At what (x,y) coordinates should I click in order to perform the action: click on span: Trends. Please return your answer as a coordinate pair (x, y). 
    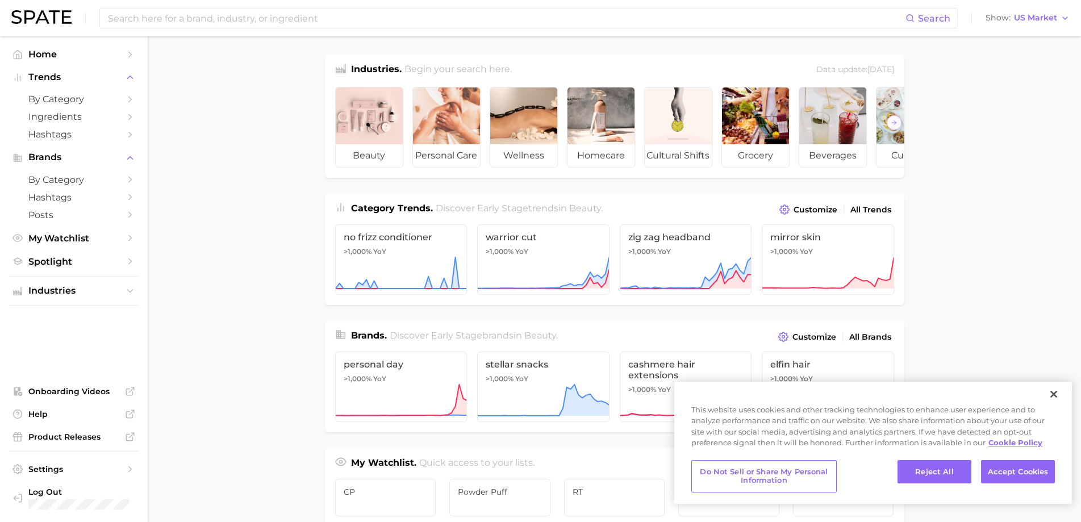
    Looking at the image, I should click on (74, 77).